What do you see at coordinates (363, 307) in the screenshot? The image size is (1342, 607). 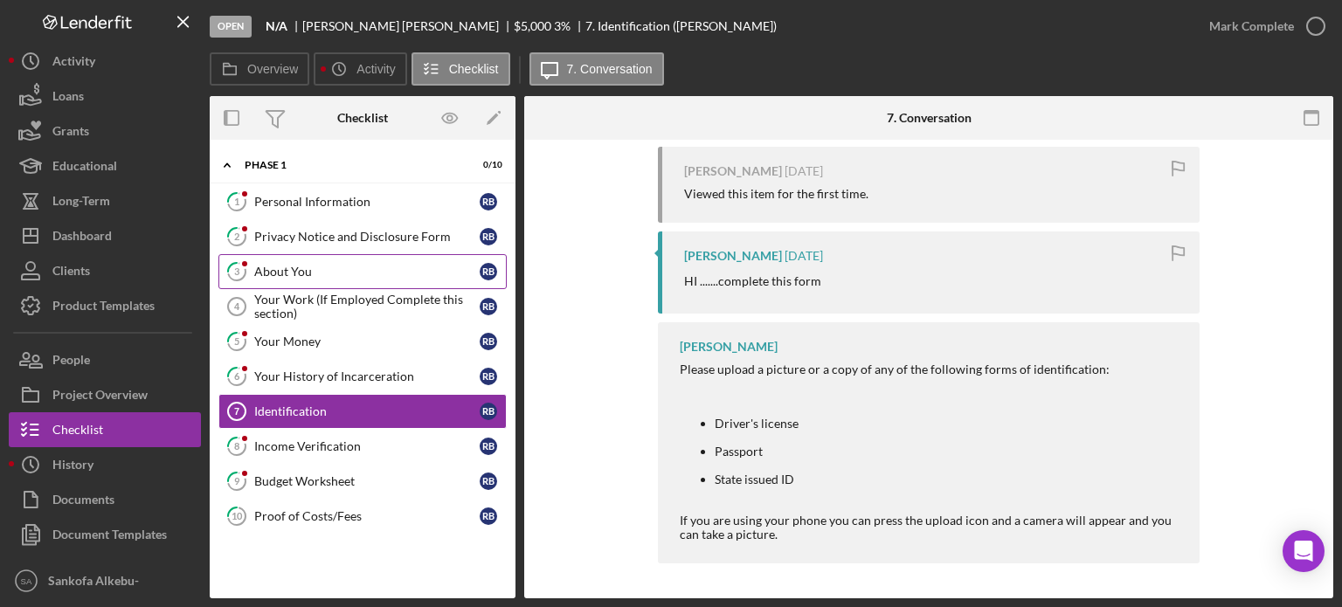 I see `a: 4Your Work (If Employed Complete this section)RB` at bounding box center [363, 307].